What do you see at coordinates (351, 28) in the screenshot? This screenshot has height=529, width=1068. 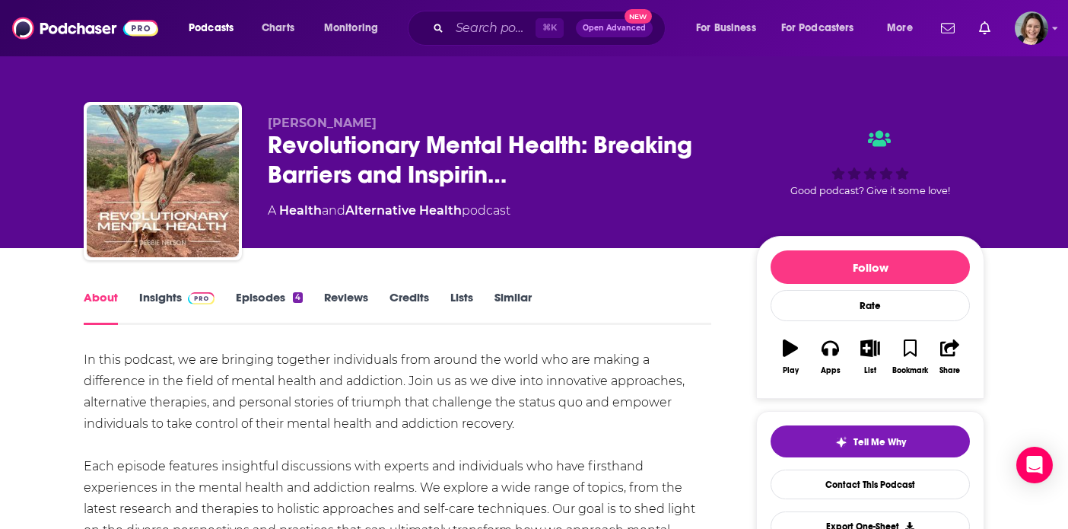 I see `span: Monitoring` at bounding box center [351, 28].